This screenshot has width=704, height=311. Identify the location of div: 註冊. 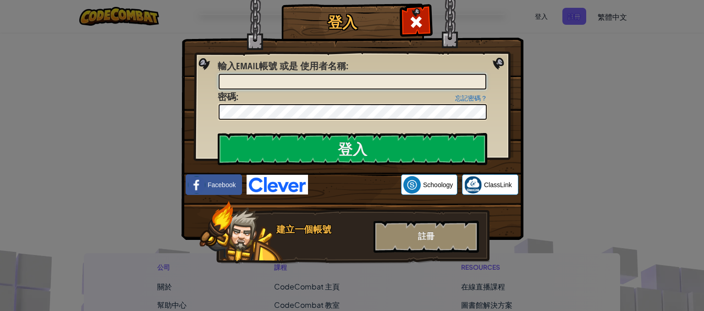
(426, 236).